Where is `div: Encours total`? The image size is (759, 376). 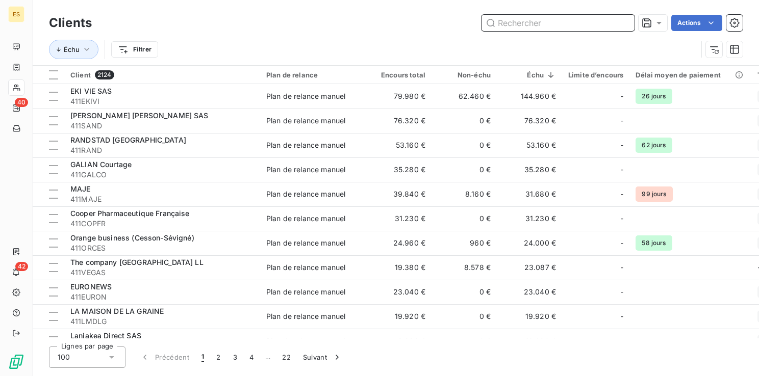 div: Encours total is located at coordinates (399, 75).